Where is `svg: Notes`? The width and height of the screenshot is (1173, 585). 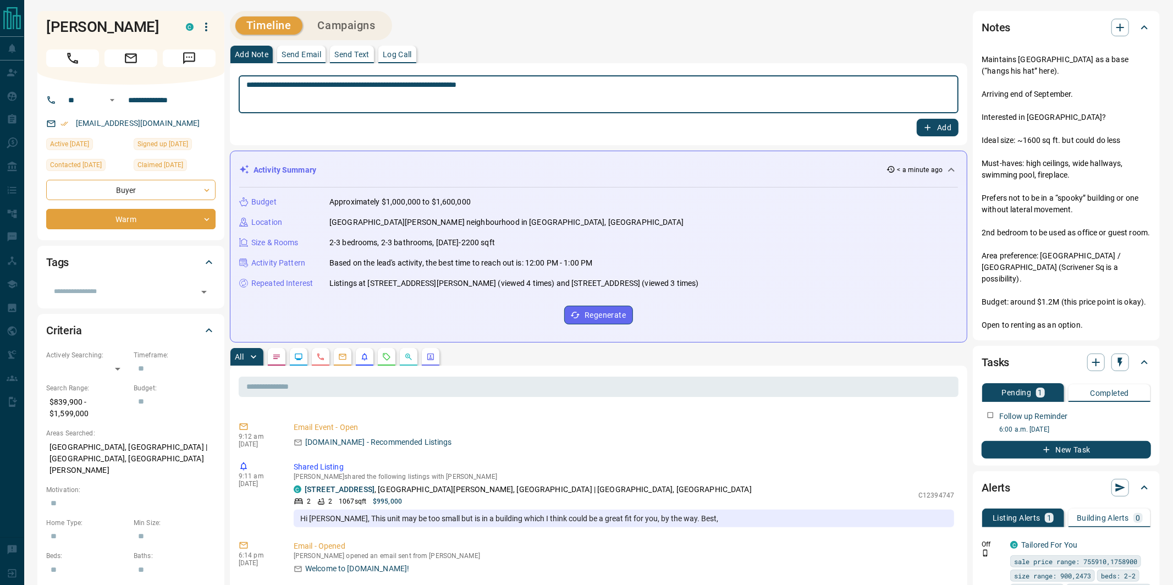
svg: Notes is located at coordinates (277, 357).